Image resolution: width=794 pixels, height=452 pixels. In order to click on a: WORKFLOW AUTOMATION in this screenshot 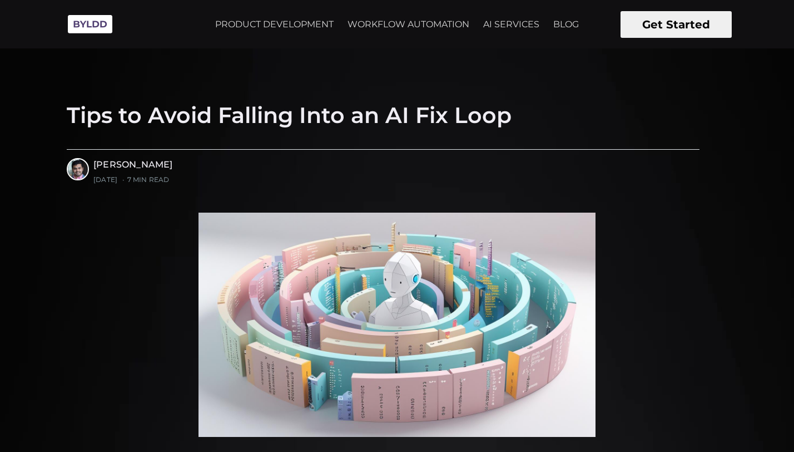, I will do `click(408, 24)`.